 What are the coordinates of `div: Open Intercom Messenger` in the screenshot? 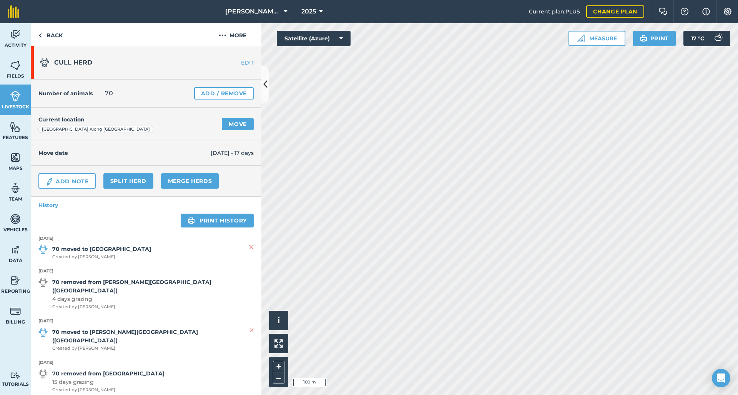 It's located at (722, 378).